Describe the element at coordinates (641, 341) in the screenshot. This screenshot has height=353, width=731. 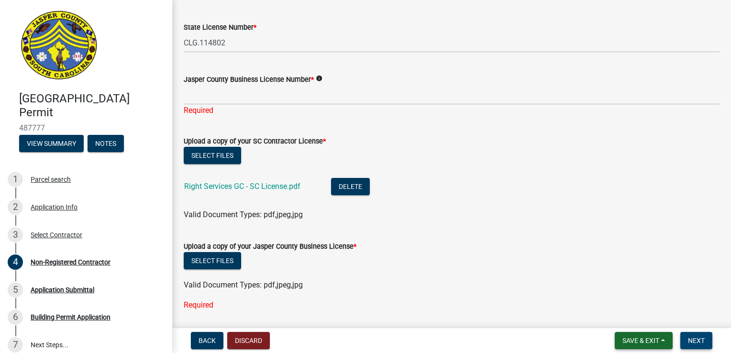
I see `span: Save & Exit` at that location.